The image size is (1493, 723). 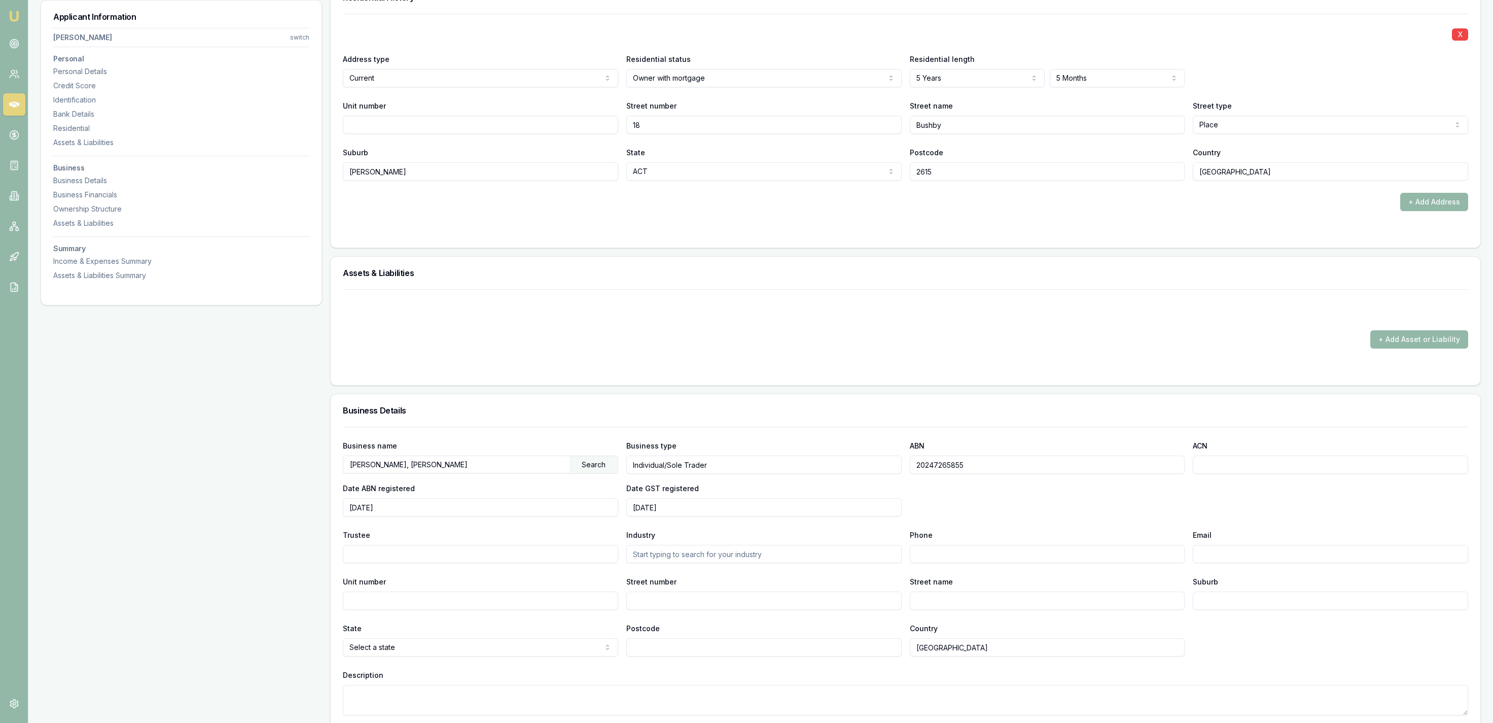 I want to click on label: Street type, so click(x=1212, y=106).